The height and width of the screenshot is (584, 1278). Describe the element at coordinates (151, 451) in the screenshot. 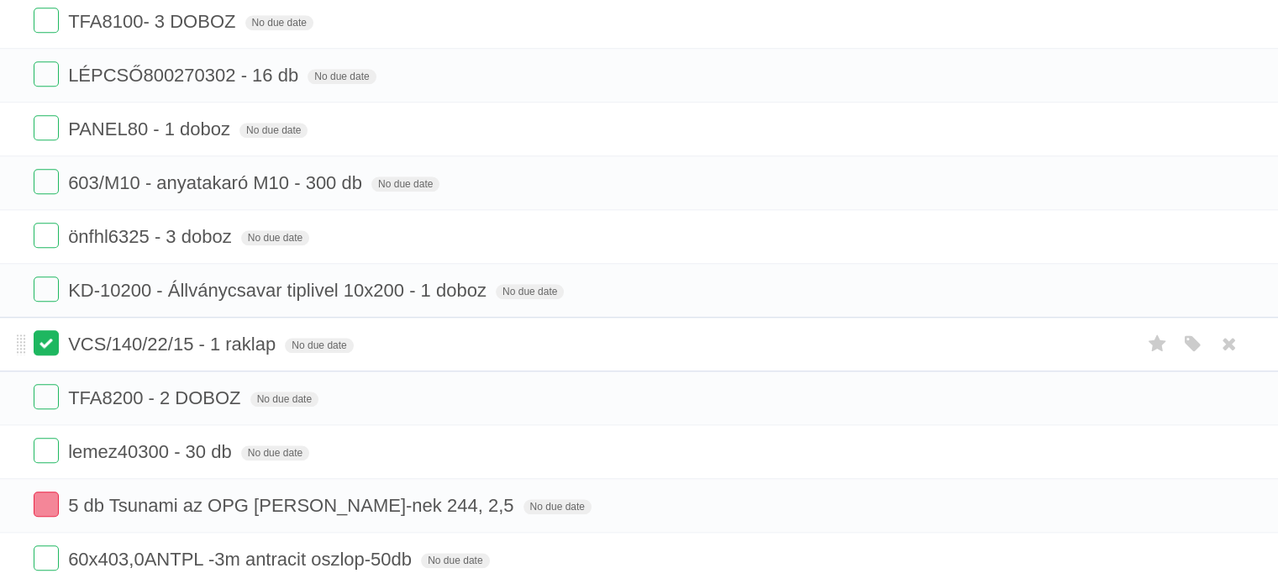

I see `span: lemez40300 - 30 db` at that location.